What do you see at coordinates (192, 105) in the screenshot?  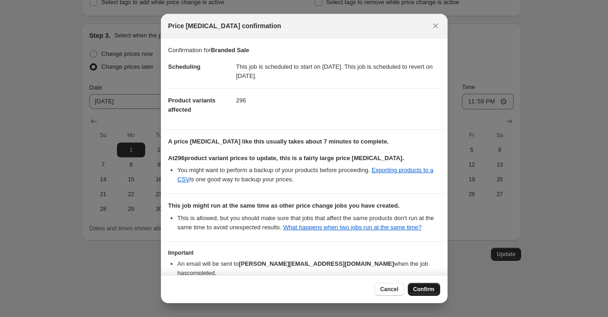 I see `span: Product variants affected` at bounding box center [192, 105].